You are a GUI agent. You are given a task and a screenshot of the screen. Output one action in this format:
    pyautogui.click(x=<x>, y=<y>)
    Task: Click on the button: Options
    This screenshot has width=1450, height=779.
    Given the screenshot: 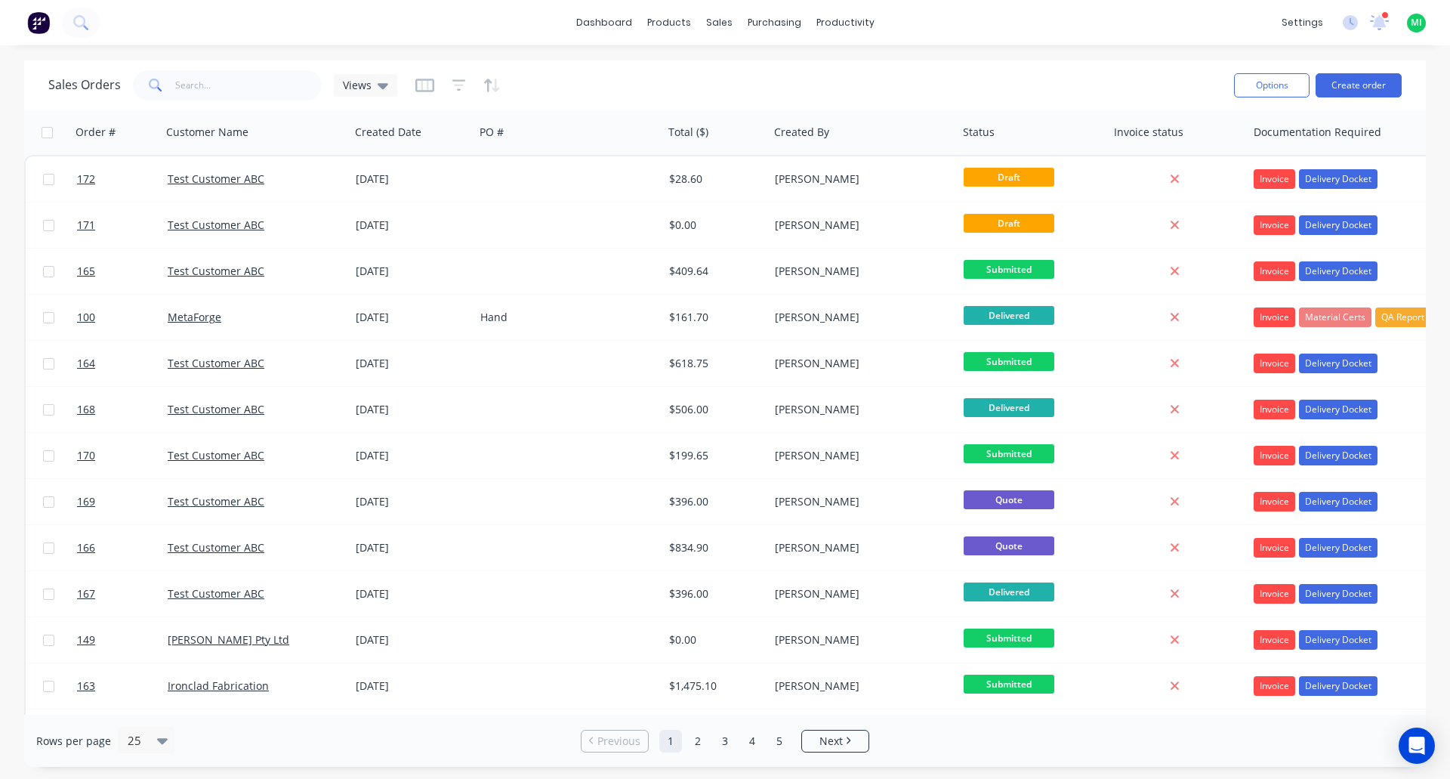 What is the action you would take?
    pyautogui.click(x=1272, y=85)
    